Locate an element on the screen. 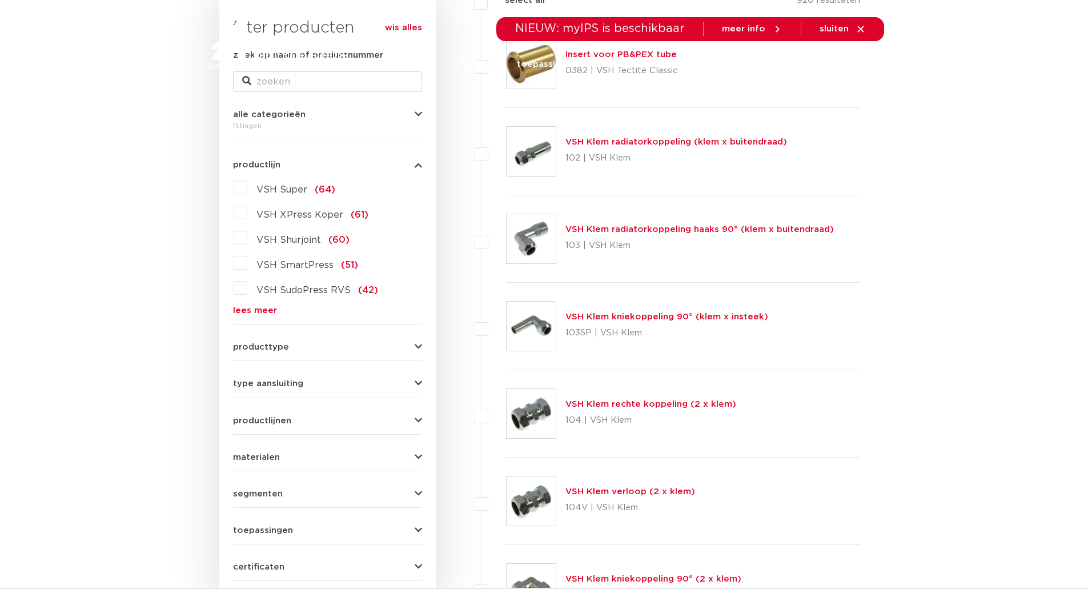 The image size is (1088, 589). a: downloads is located at coordinates (624, 64).